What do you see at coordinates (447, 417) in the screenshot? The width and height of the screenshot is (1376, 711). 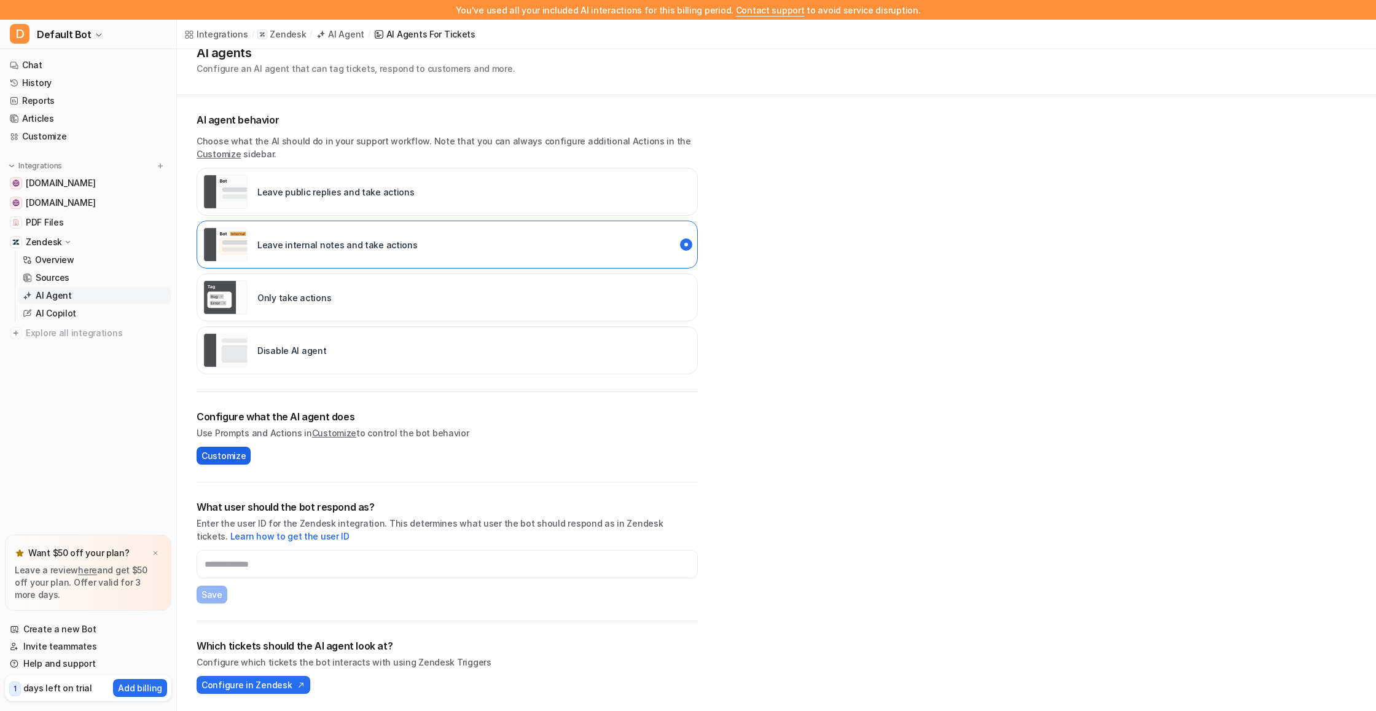 I see `h2: Configure what the AI agent does` at bounding box center [447, 417].